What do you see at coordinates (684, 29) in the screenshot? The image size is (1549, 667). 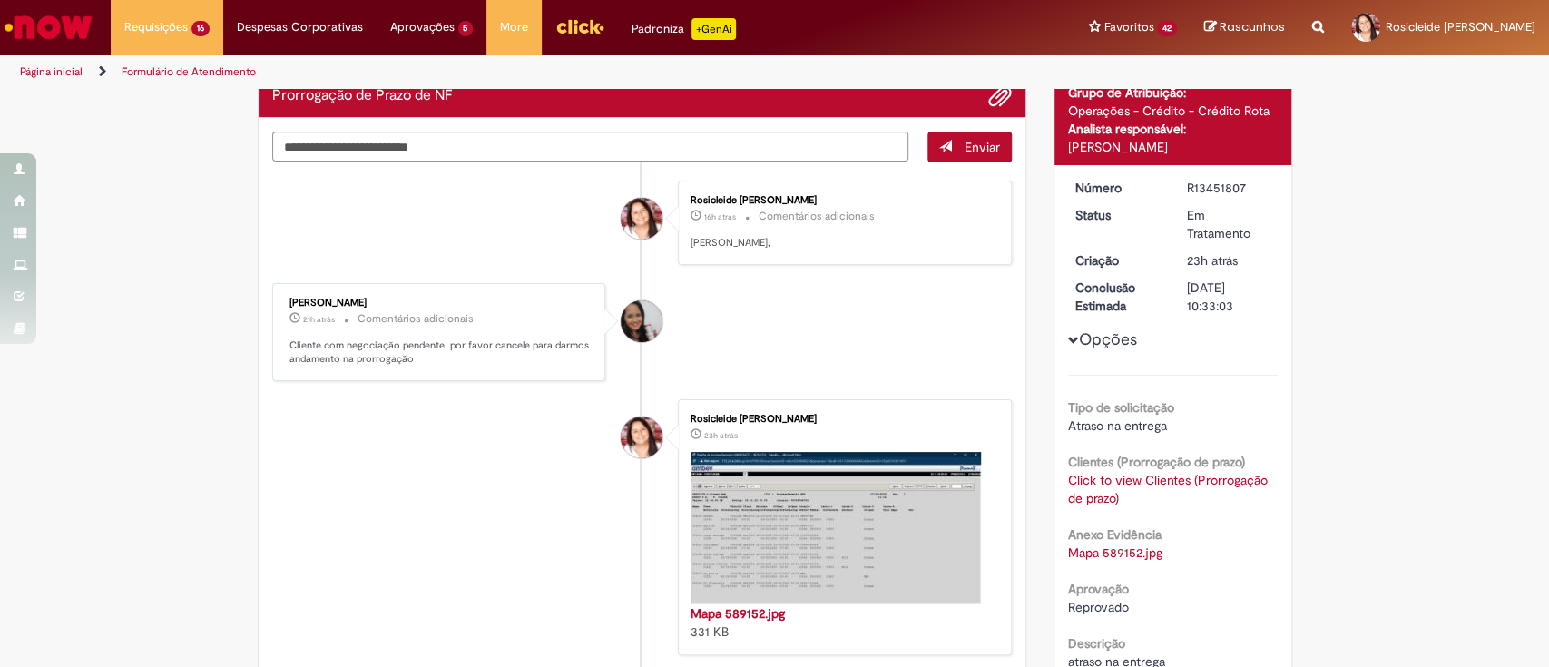 I see `div: Padroniza` at bounding box center [684, 29].